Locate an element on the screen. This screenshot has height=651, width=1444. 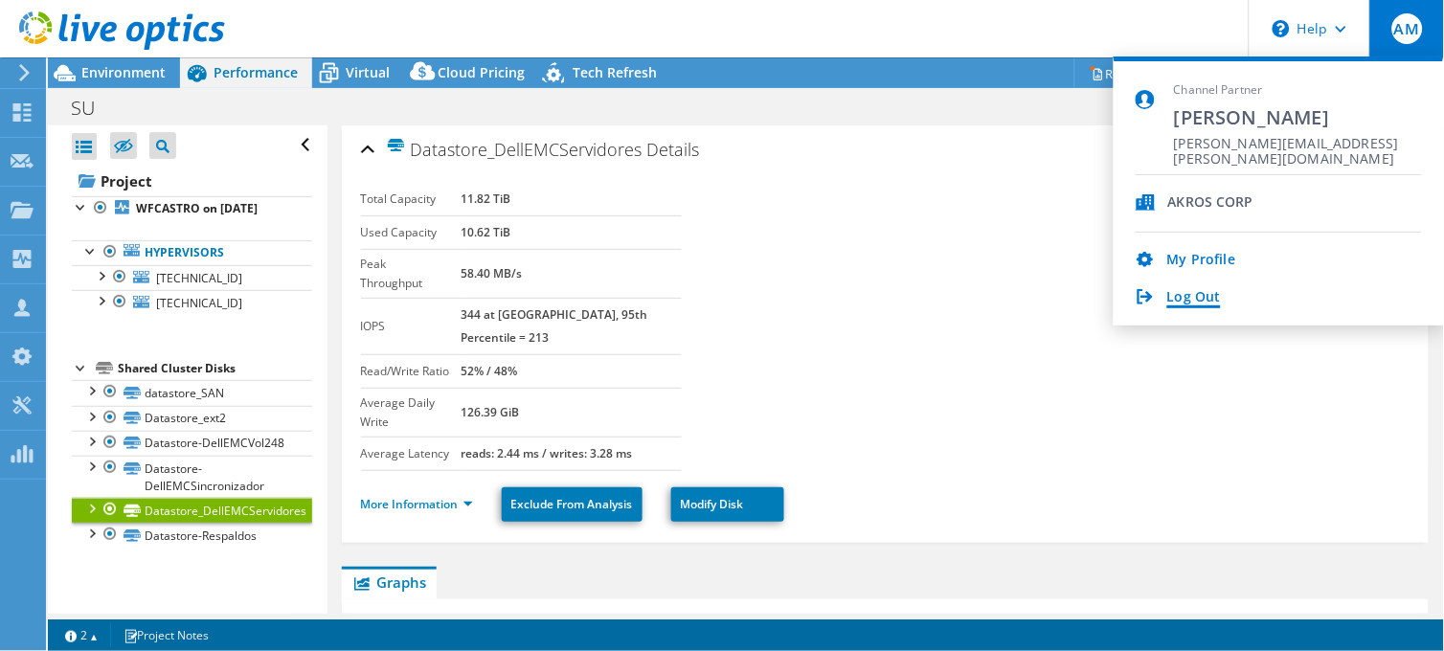
span: Details is located at coordinates (673, 149).